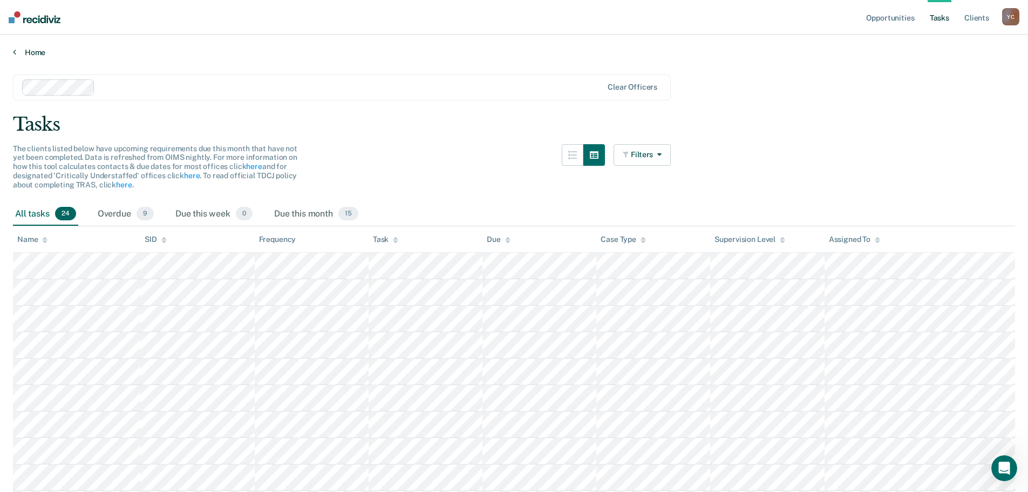  What do you see at coordinates (642, 155) in the screenshot?
I see `button: Filters` at bounding box center [642, 155].